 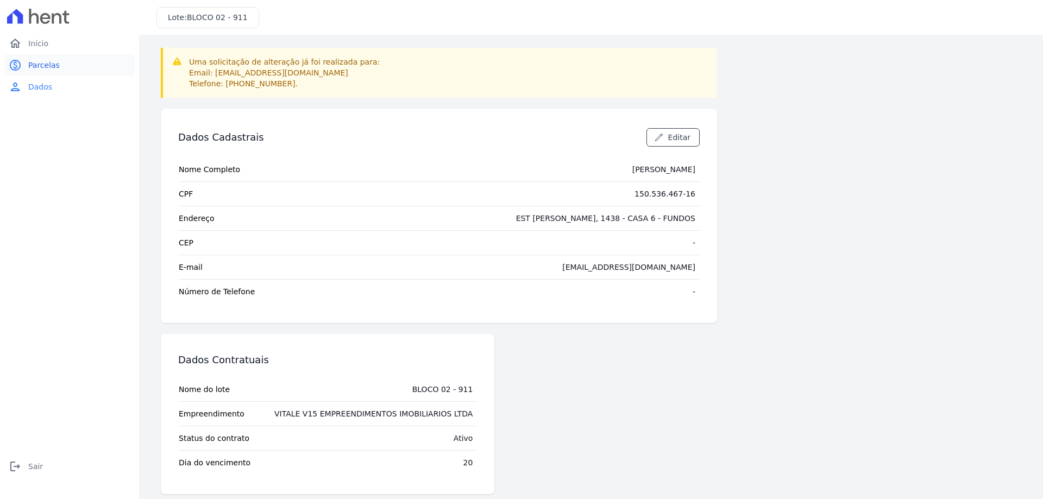 I want to click on i: person, so click(x=15, y=87).